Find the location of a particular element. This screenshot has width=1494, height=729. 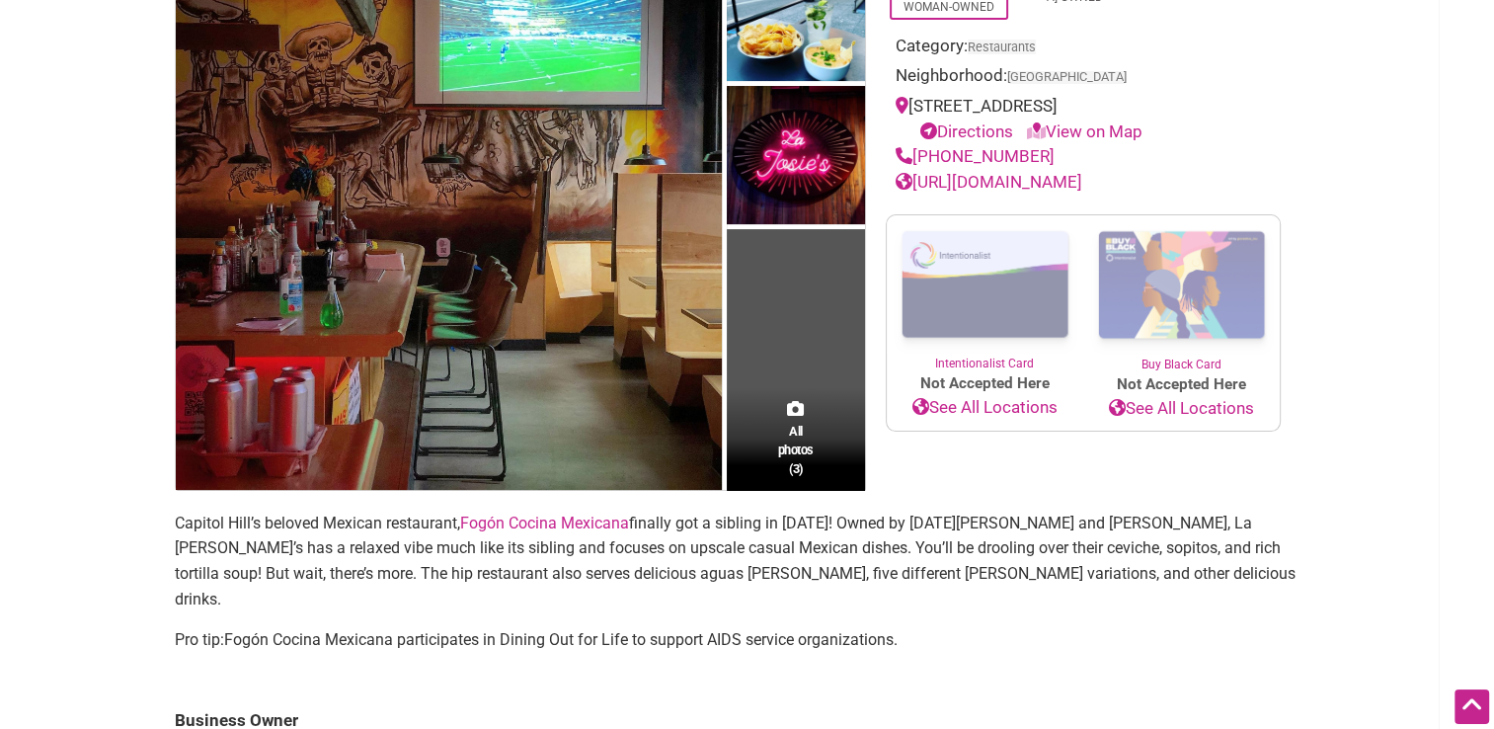

a: Fogón Cocina Mexicana is located at coordinates (544, 523).